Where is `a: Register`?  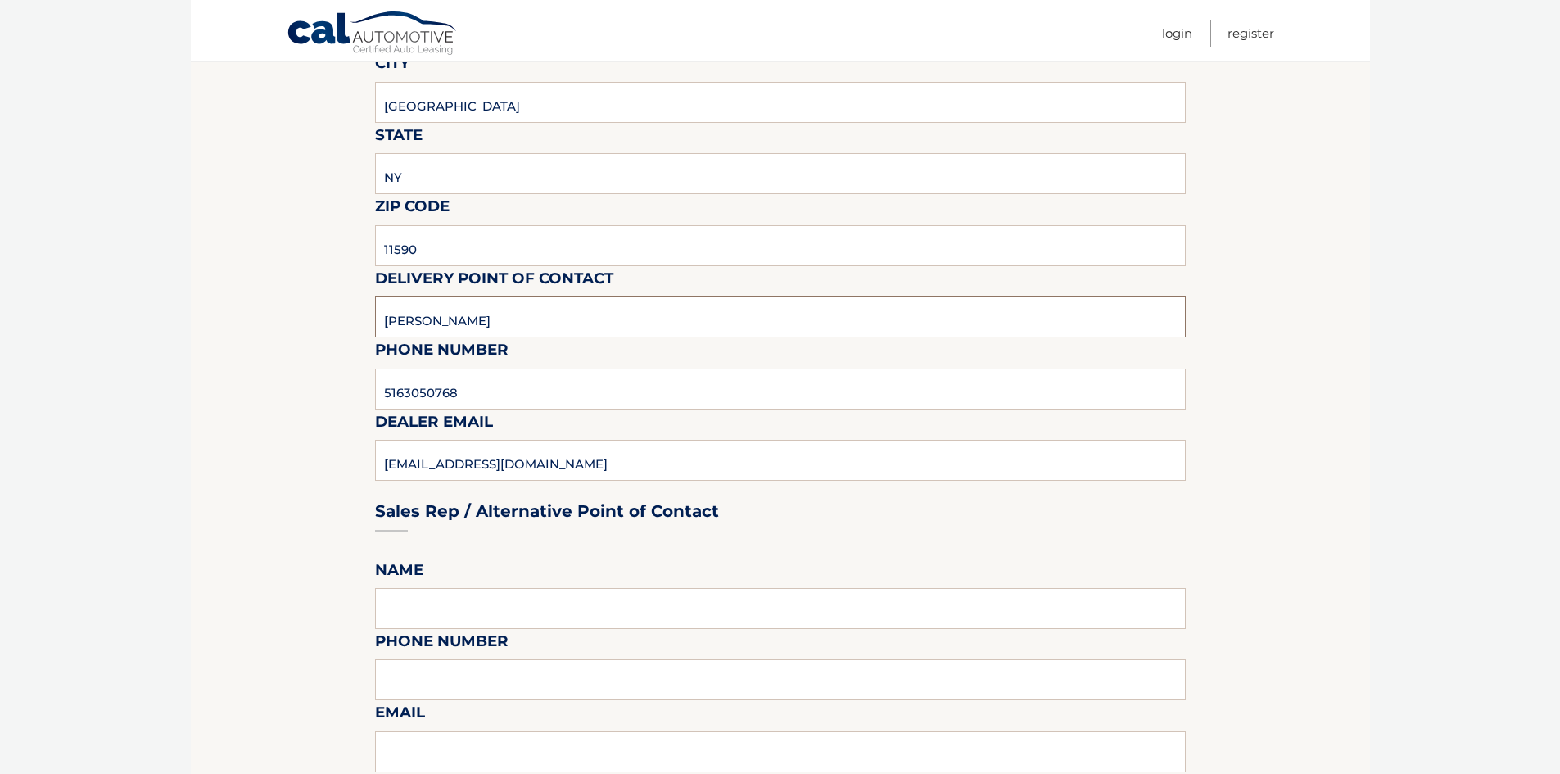
a: Register is located at coordinates (1250, 33).